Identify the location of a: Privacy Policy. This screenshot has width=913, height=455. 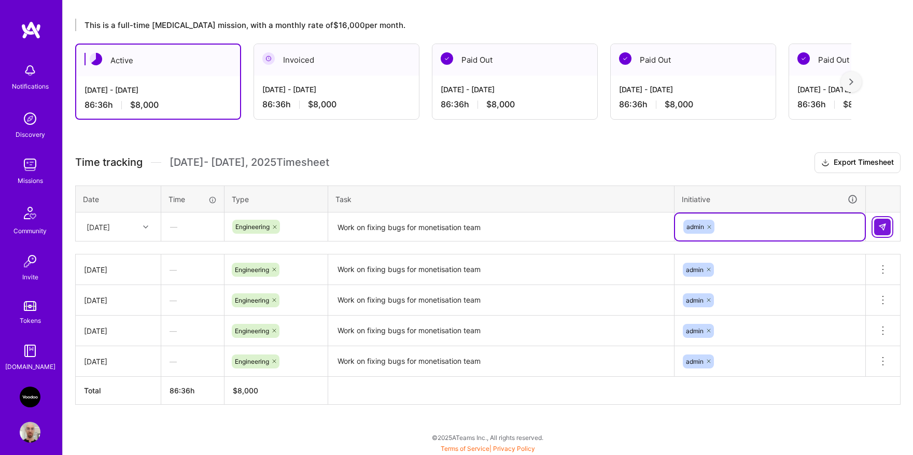
(514, 449).